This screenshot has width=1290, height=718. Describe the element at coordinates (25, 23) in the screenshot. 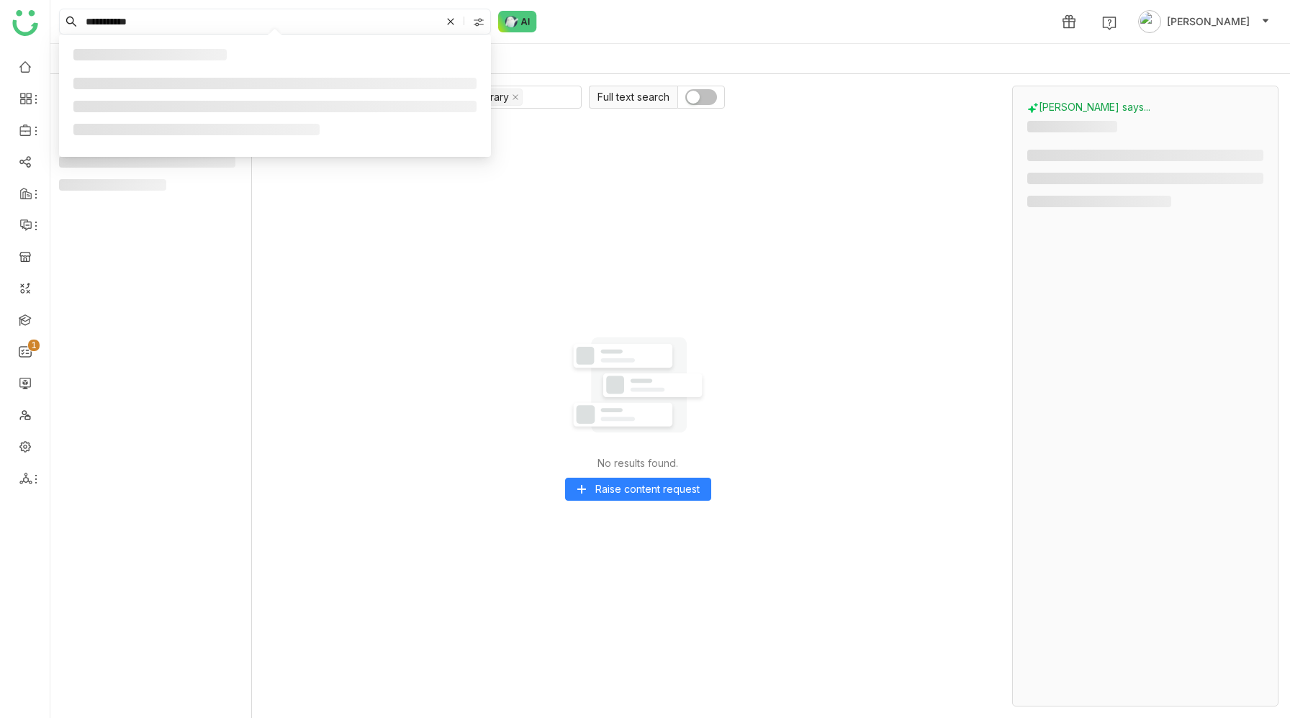

I see `img: logo` at that location.